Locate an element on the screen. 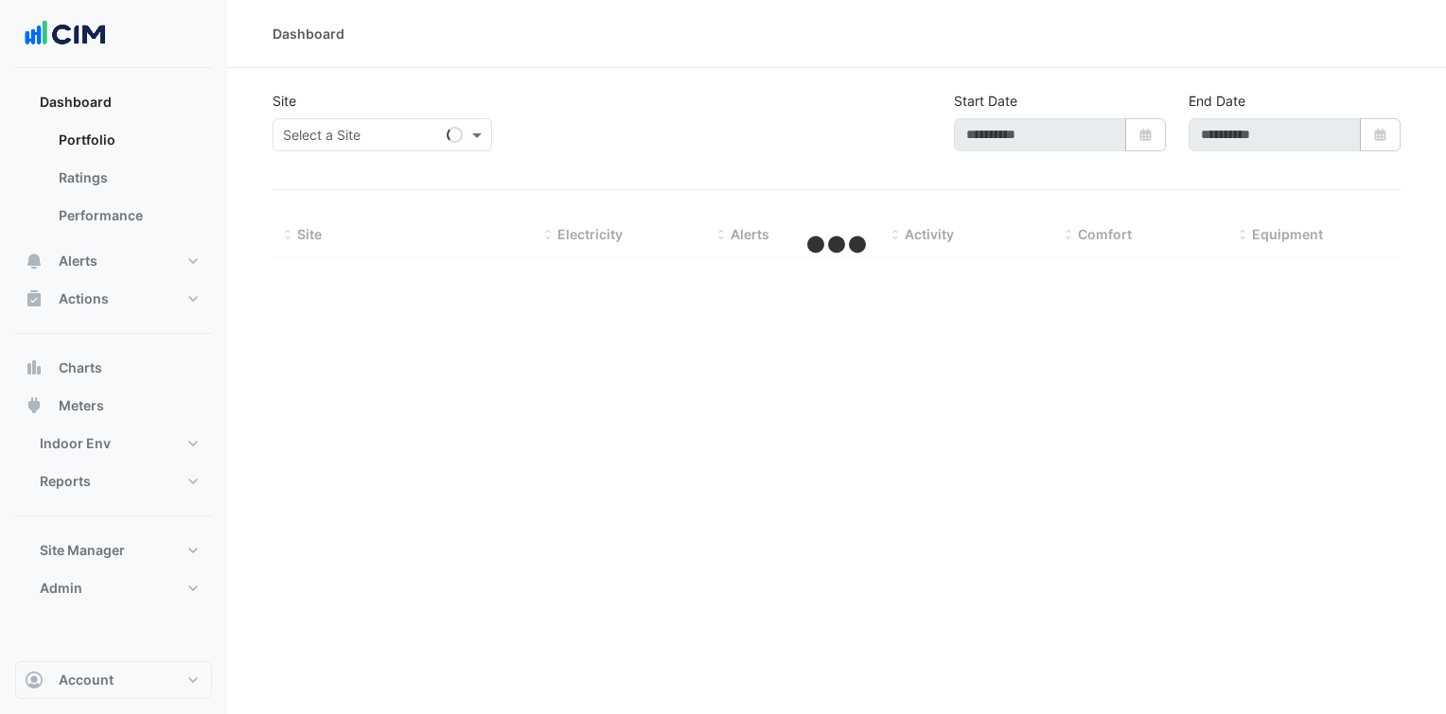 Image resolution: width=1446 pixels, height=714 pixels. button: Meters is located at coordinates (114, 406).